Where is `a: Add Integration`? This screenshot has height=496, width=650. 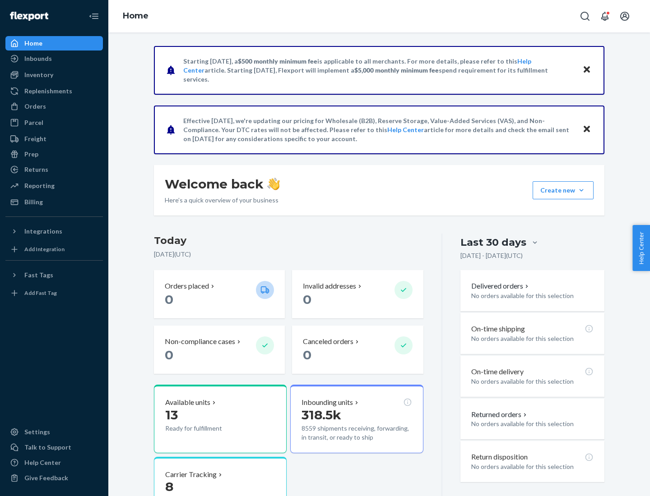 a: Add Integration is located at coordinates (54, 250).